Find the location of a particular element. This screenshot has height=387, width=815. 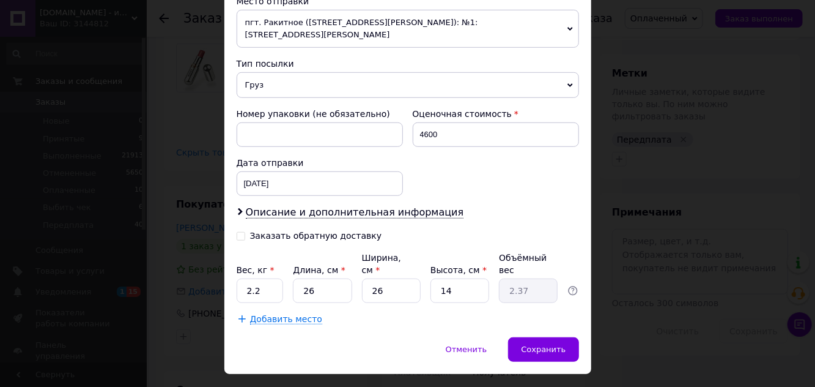

div: Номер упаковки (не обязательно) is located at coordinates (320, 114).